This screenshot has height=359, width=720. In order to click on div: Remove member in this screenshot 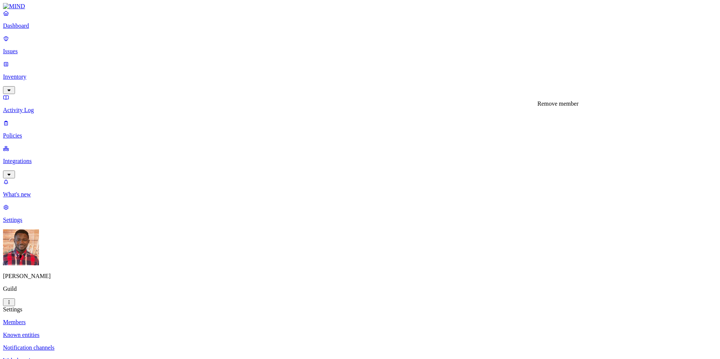, I will do `click(558, 104)`.